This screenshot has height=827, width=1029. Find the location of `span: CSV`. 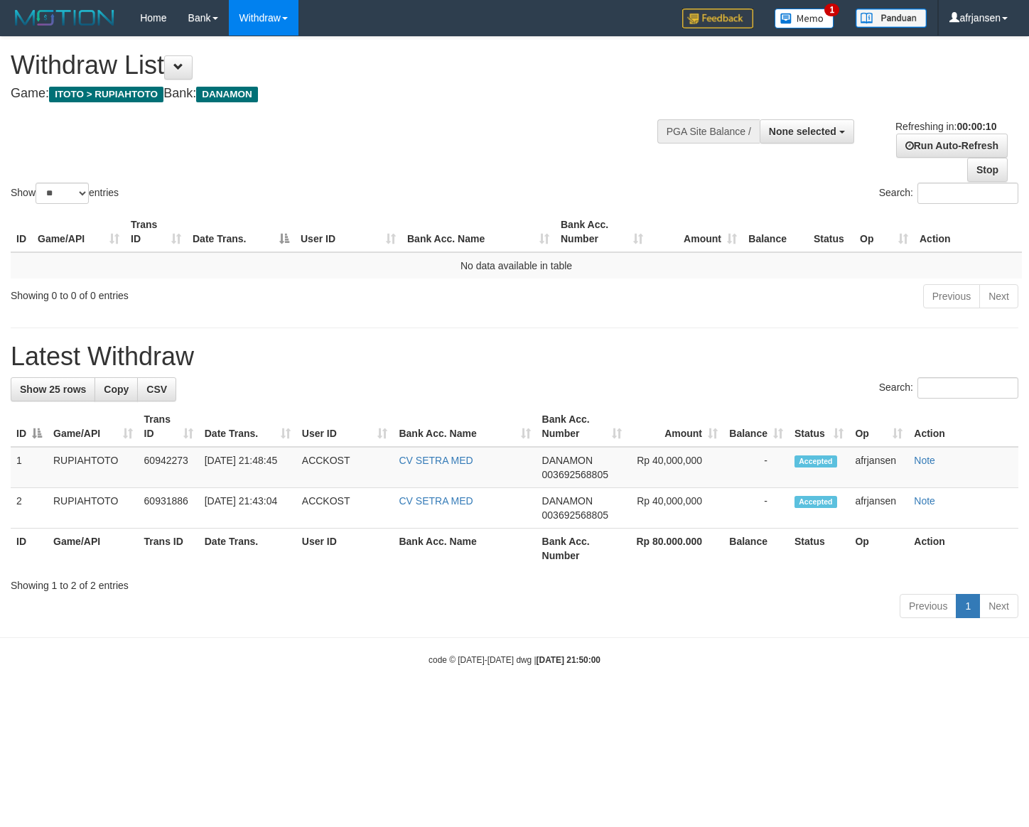

span: CSV is located at coordinates (156, 389).